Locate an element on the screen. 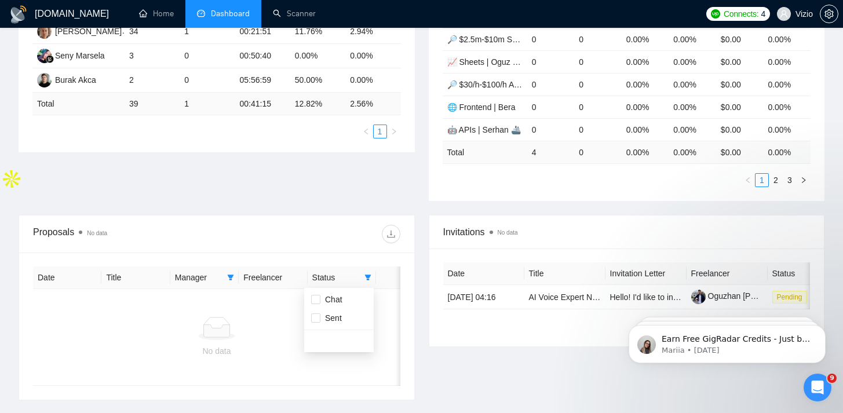 This screenshot has width=843, height=413. span: Status is located at coordinates (336, 278).